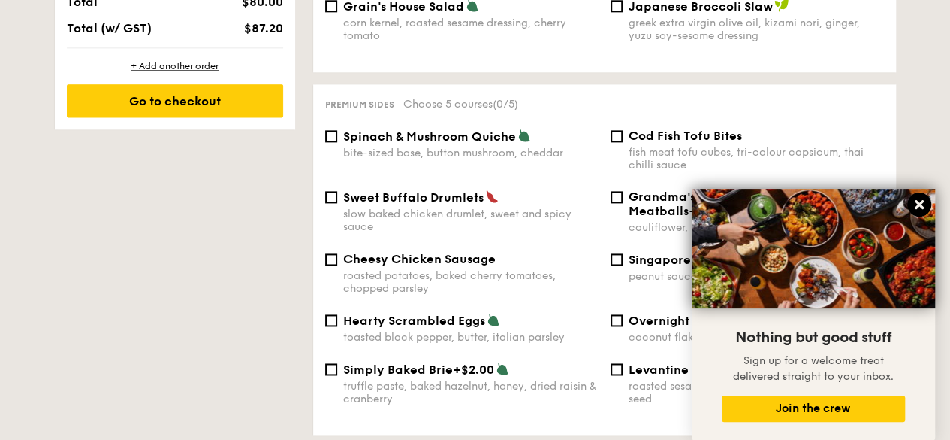 The width and height of the screenshot is (950, 440). What do you see at coordinates (617, 197) in the screenshot?
I see `input: Grandma's Specialty Chicken Meatballs+$1.00cauliflower, mushroom pink sauce` at bounding box center [617, 197].